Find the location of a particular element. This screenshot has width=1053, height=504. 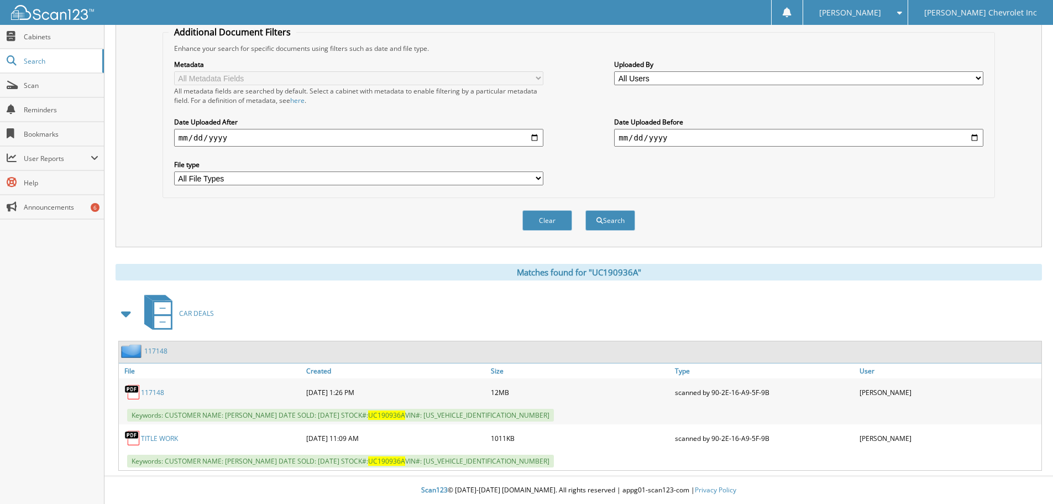

label: Date Uploaded After is located at coordinates (359, 122).